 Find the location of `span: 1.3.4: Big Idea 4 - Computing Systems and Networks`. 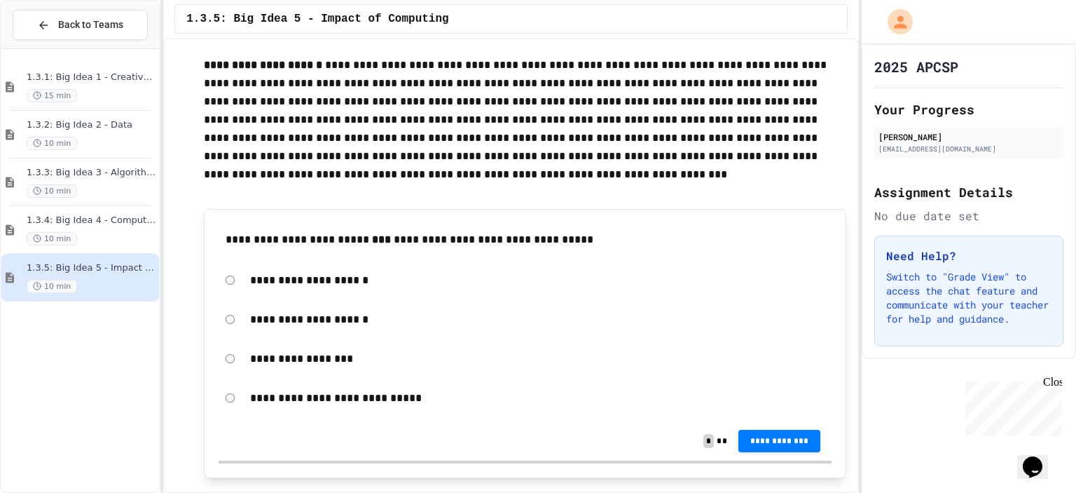

span: 1.3.4: Big Idea 4 - Computing Systems and Networks is located at coordinates (91, 220).